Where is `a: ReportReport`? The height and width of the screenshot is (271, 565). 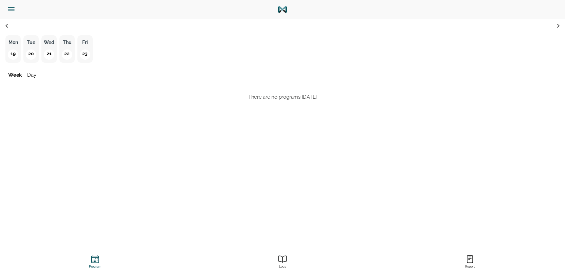 a: ReportReport is located at coordinates (470, 262).